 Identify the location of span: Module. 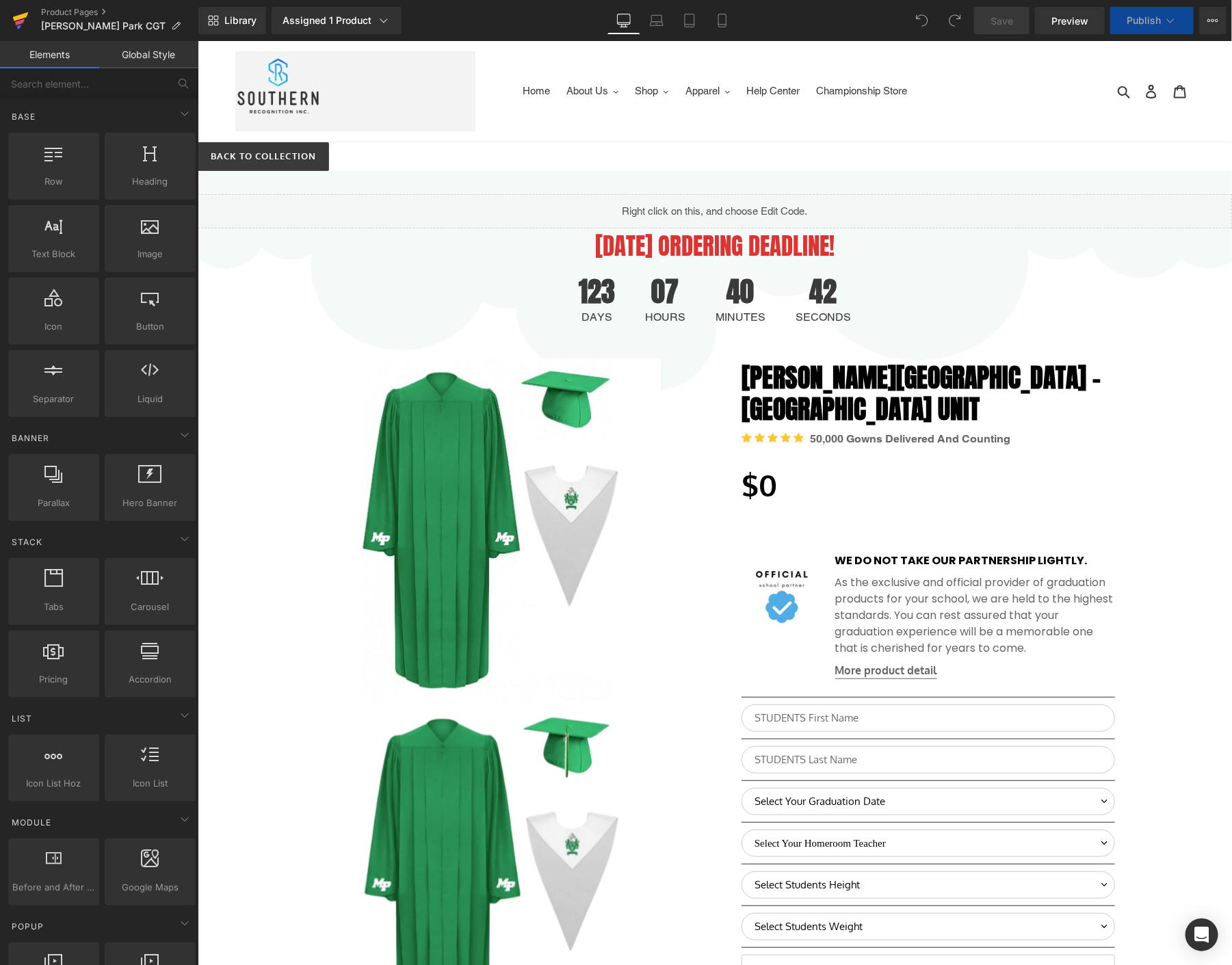
(31, 822).